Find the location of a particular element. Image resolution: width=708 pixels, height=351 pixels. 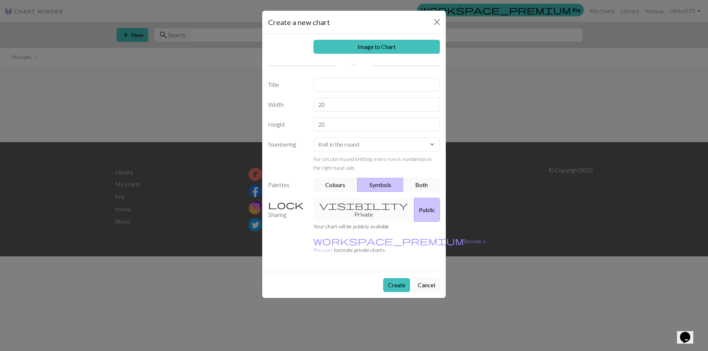

a: Become a Pro user is located at coordinates (399, 246).